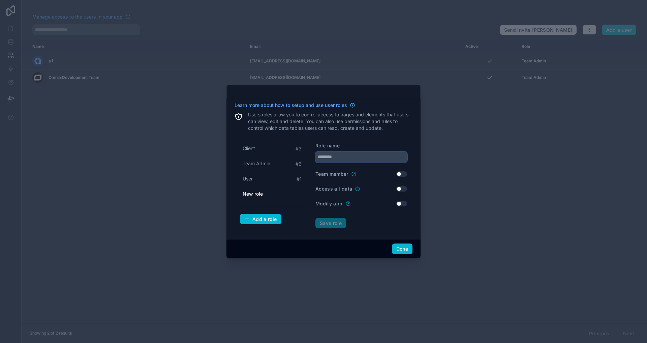 The image size is (647, 343). Describe the element at coordinates (253, 194) in the screenshot. I see `span: New role` at that location.